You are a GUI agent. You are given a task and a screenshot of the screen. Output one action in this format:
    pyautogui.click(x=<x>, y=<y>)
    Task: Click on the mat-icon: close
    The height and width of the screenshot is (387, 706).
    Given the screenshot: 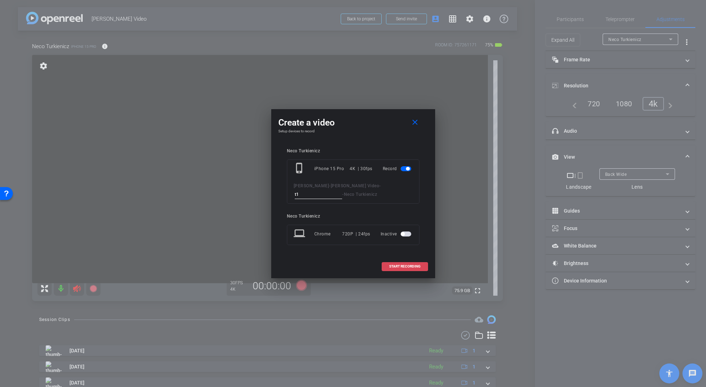 What is the action you would take?
    pyautogui.click(x=415, y=122)
    